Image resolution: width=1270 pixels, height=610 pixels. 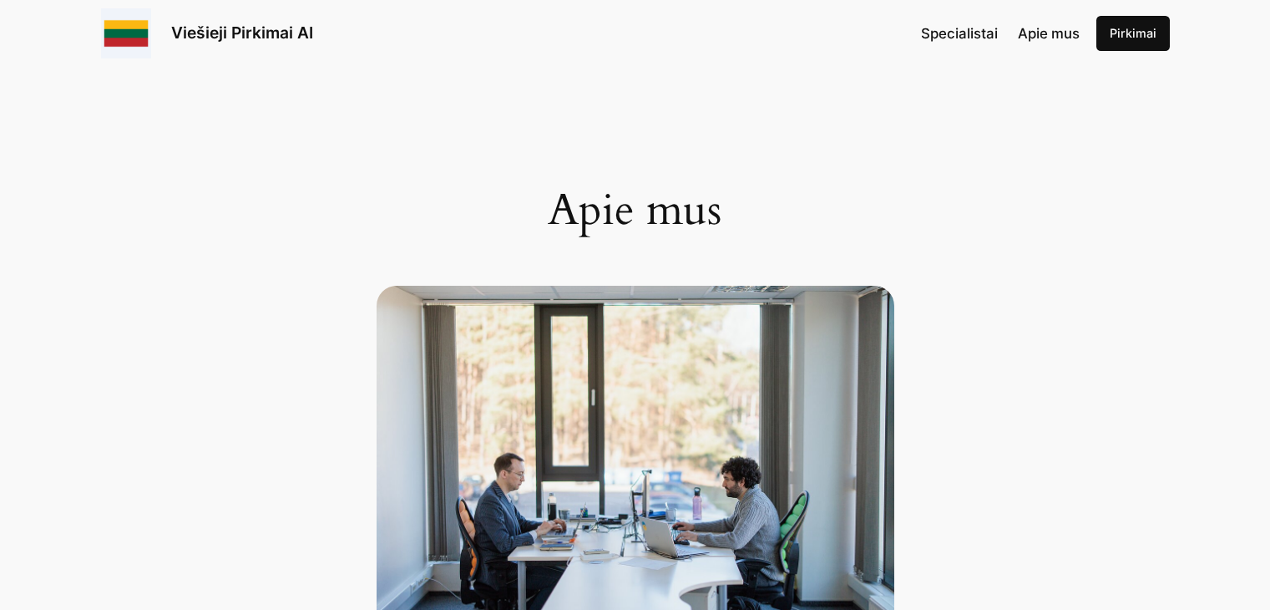 What do you see at coordinates (960, 33) in the screenshot?
I see `a: Specialistai` at bounding box center [960, 33].